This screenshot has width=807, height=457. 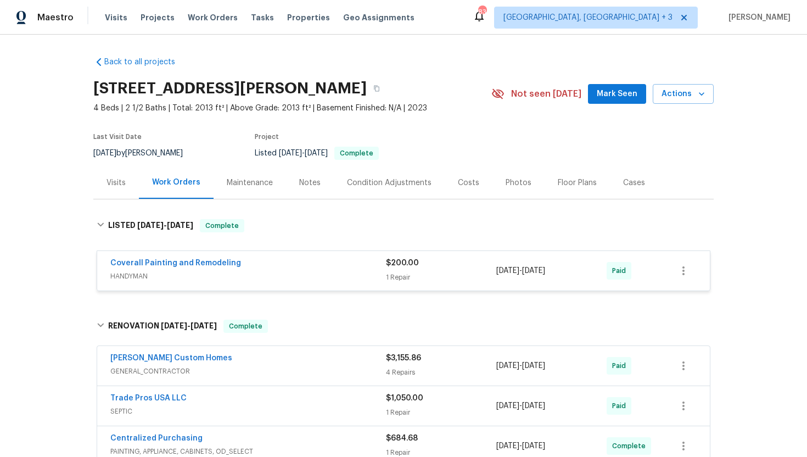 What do you see at coordinates (482, 12) in the screenshot?
I see `div: 83` at bounding box center [482, 12].